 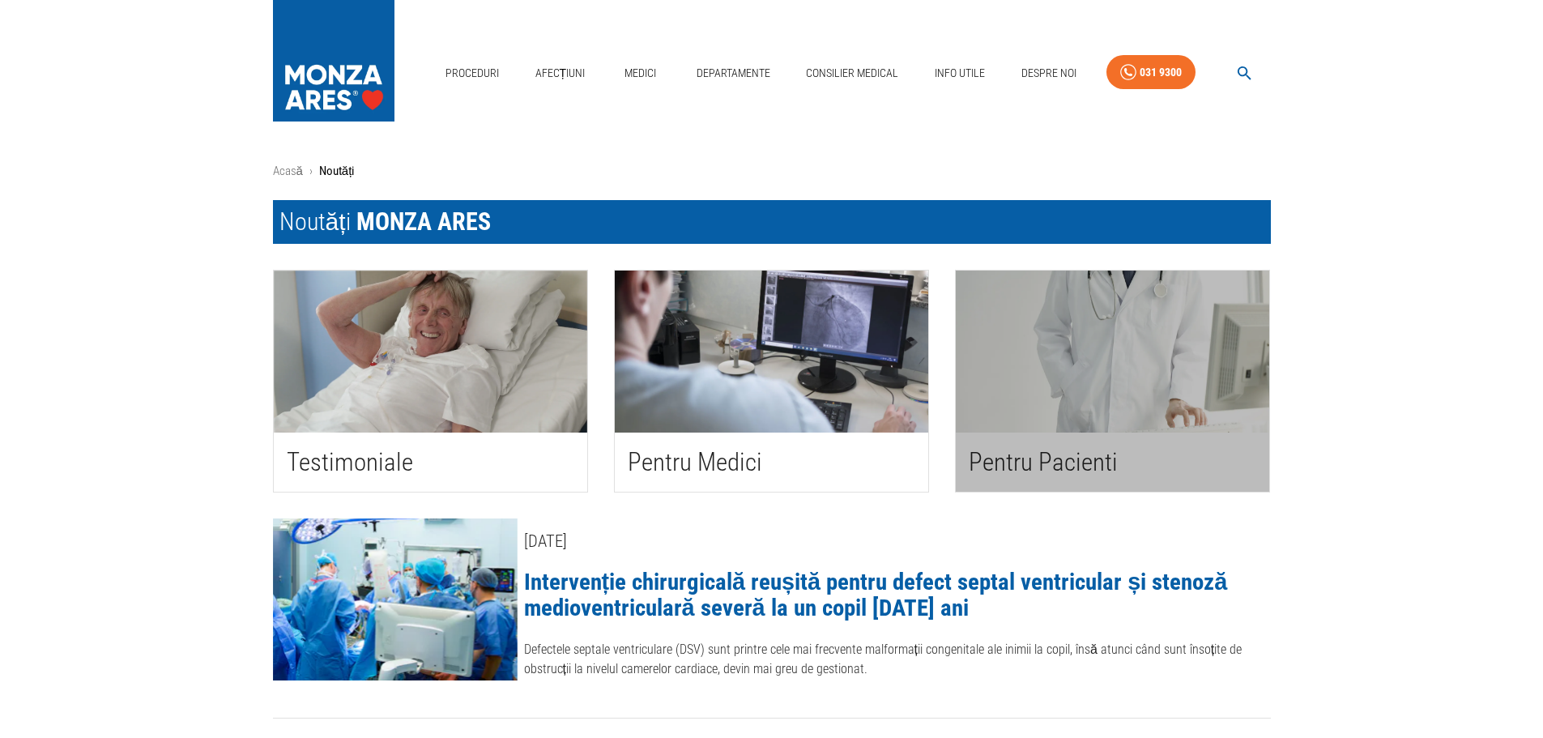 I want to click on button: Pentru Pacienti, so click(x=1112, y=381).